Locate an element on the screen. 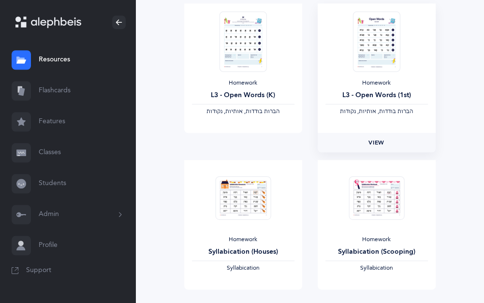  span: Support is located at coordinates (39, 271).